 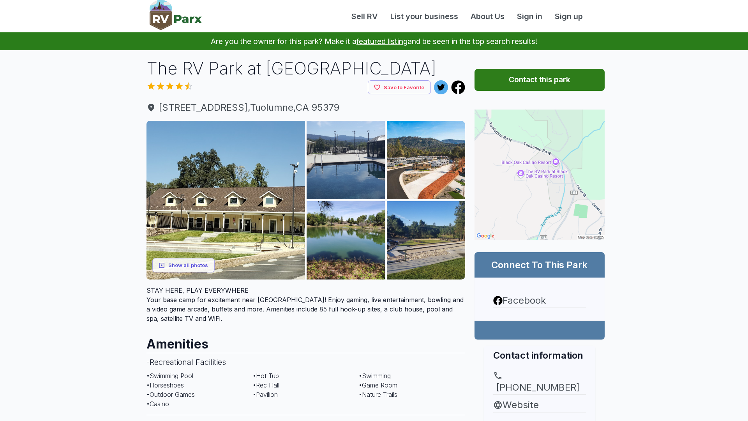 I want to click on span: • Nature Trails, so click(x=378, y=394).